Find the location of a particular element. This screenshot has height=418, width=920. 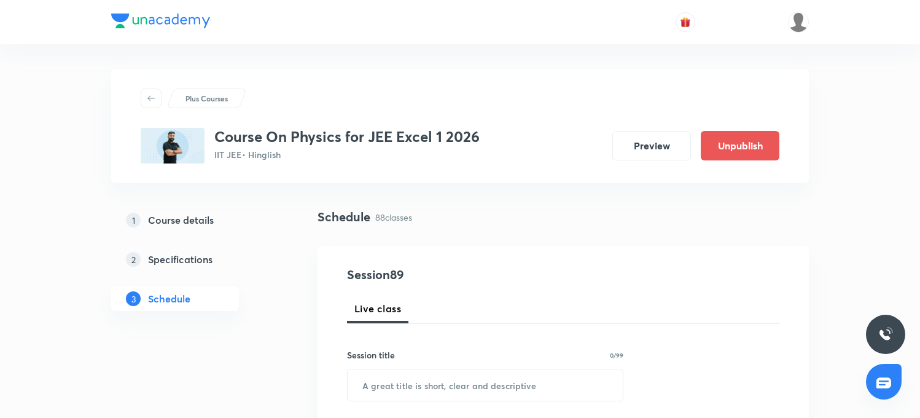

h5: Course details is located at coordinates (181, 220).